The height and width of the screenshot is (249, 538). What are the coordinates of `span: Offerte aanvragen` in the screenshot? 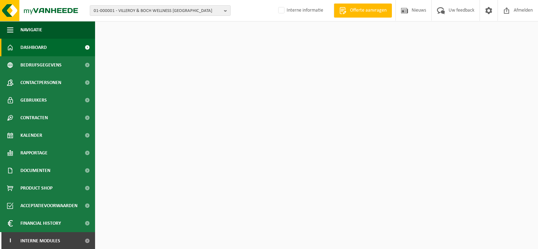 It's located at (368, 11).